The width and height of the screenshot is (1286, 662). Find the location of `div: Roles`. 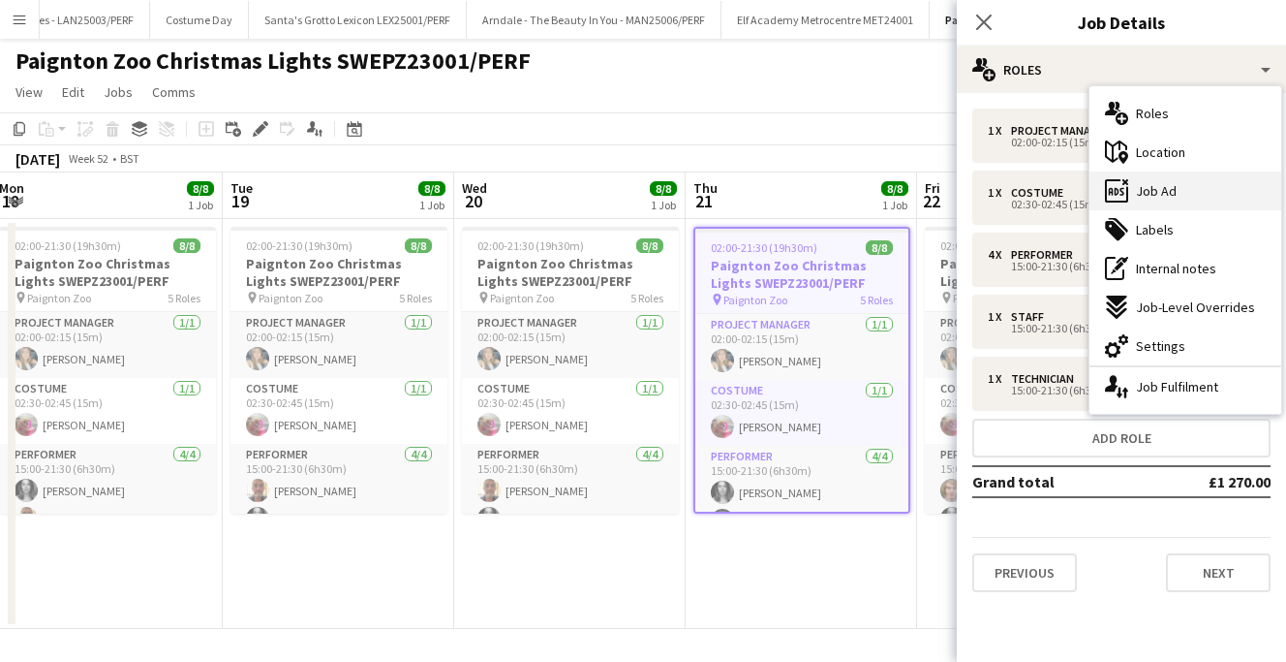

div: Roles is located at coordinates (1122, 70).